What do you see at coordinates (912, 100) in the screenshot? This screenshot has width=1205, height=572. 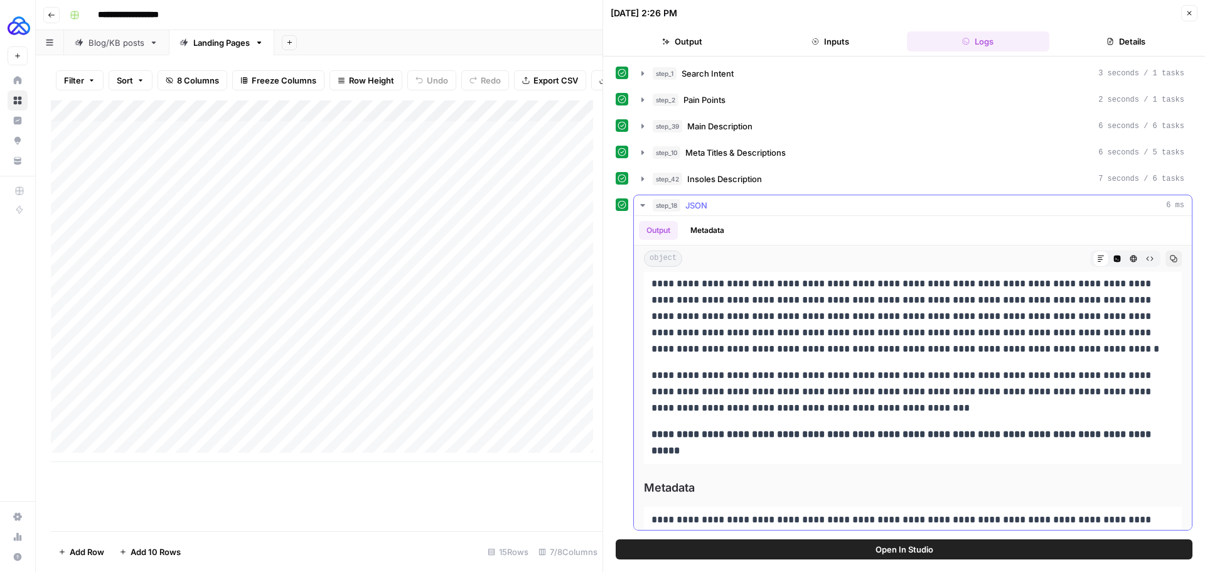 I see `button: 2 seconds / 1 tasks` at bounding box center [912, 100].